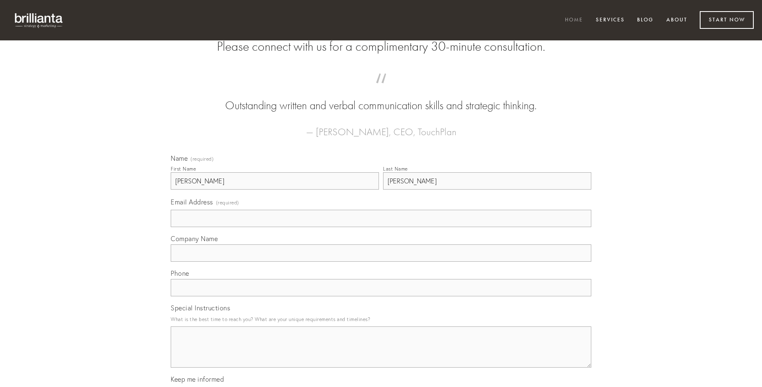  Describe the element at coordinates (646, 20) in the screenshot. I see `a: Blog` at that location.